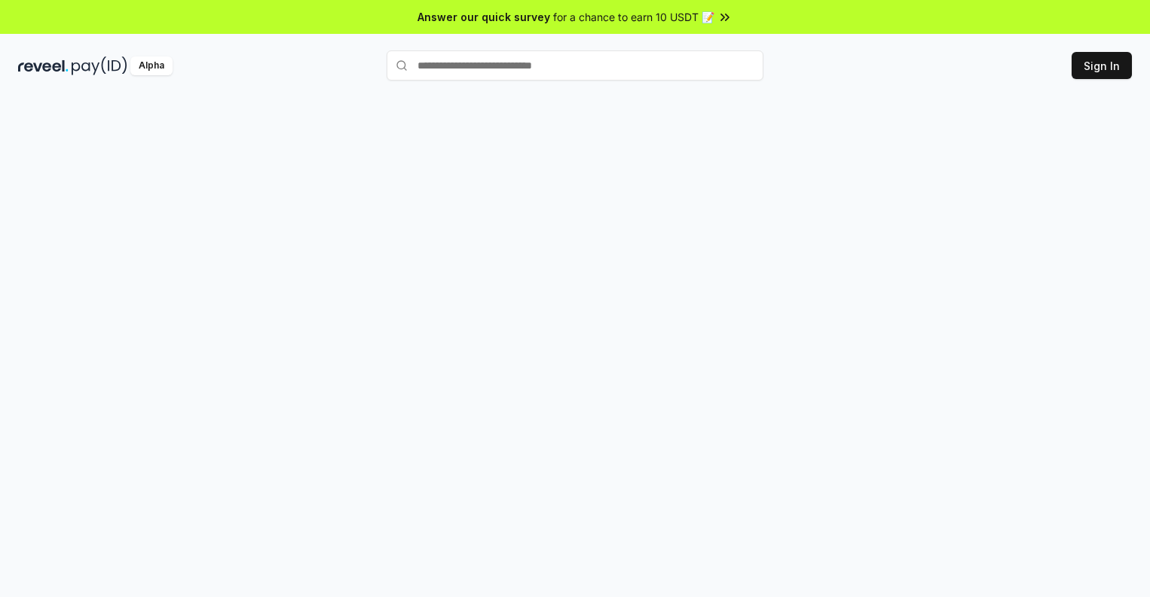 The height and width of the screenshot is (597, 1150). What do you see at coordinates (43, 66) in the screenshot?
I see `img: reveel_dark` at bounding box center [43, 66].